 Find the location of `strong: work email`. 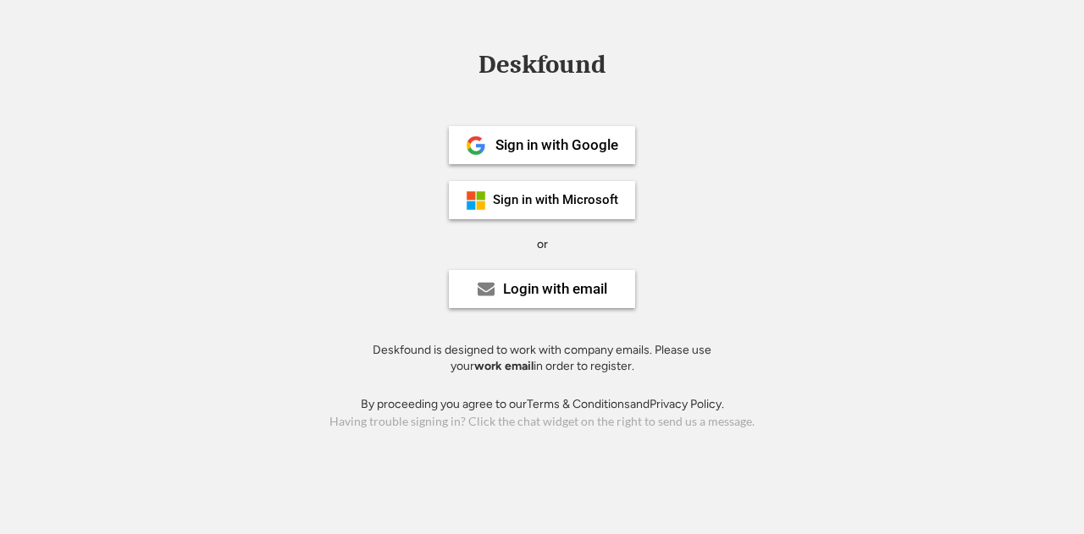

strong: work email is located at coordinates (504, 366).